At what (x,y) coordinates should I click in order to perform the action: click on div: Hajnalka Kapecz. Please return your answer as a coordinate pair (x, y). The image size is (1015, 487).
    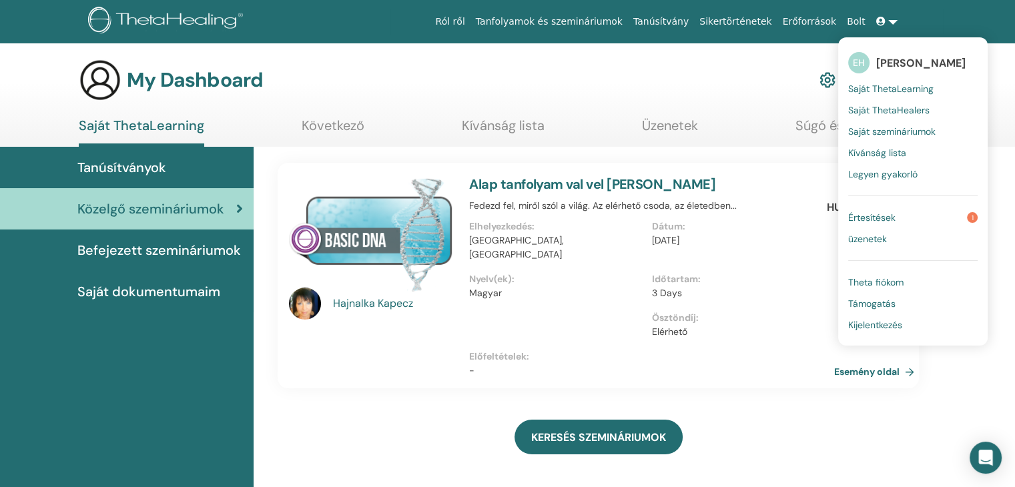
    Looking at the image, I should click on (394, 304).